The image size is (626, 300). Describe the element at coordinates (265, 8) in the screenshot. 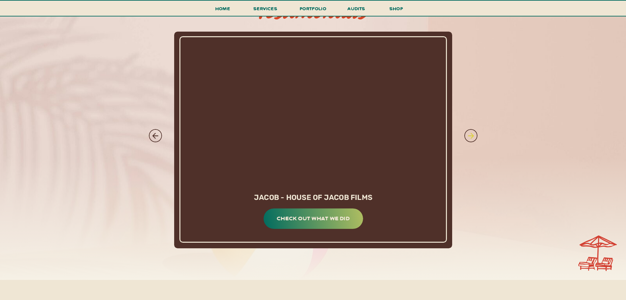

I see `span: services` at that location.